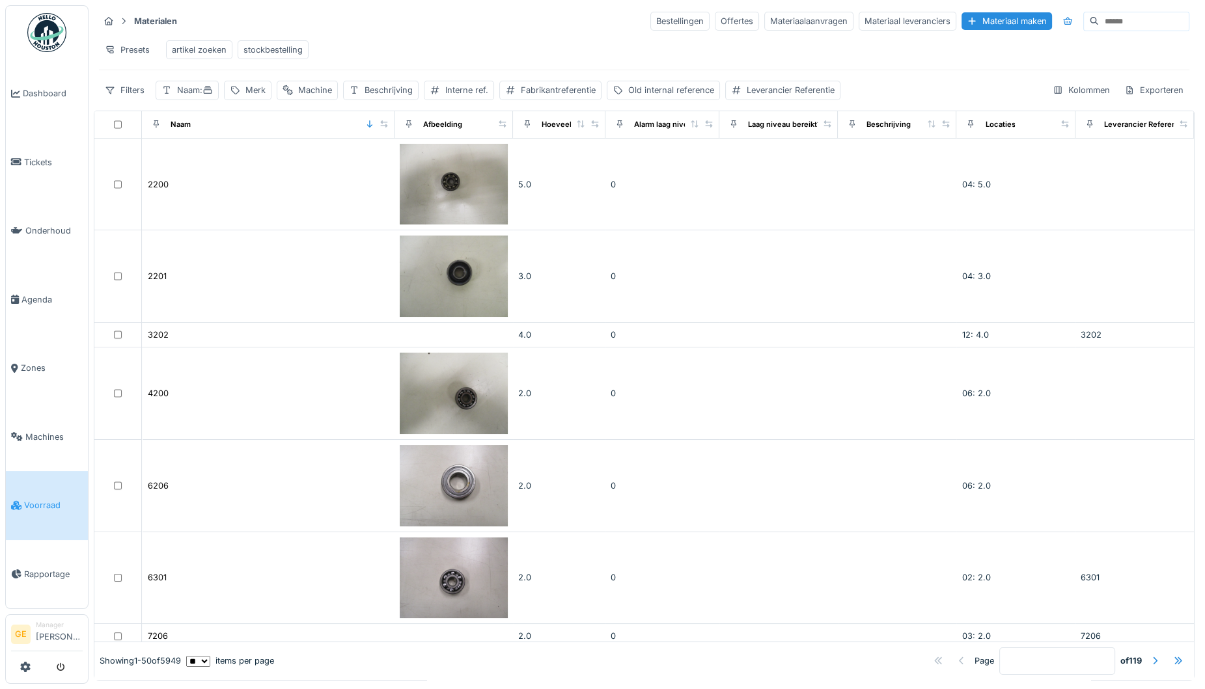 Image resolution: width=1205 pixels, height=689 pixels. I want to click on div: Bestellingen, so click(679, 21).